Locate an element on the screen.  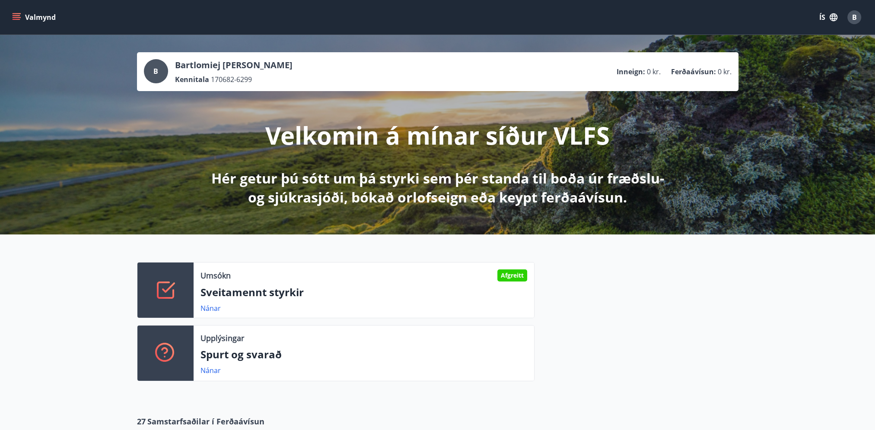
p: Umsókn is located at coordinates (216, 276).